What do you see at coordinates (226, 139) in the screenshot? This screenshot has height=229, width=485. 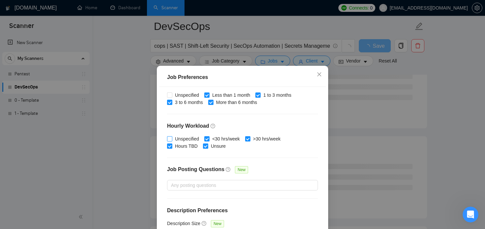 I see `span: <30 hrs/week` at bounding box center [226, 139].